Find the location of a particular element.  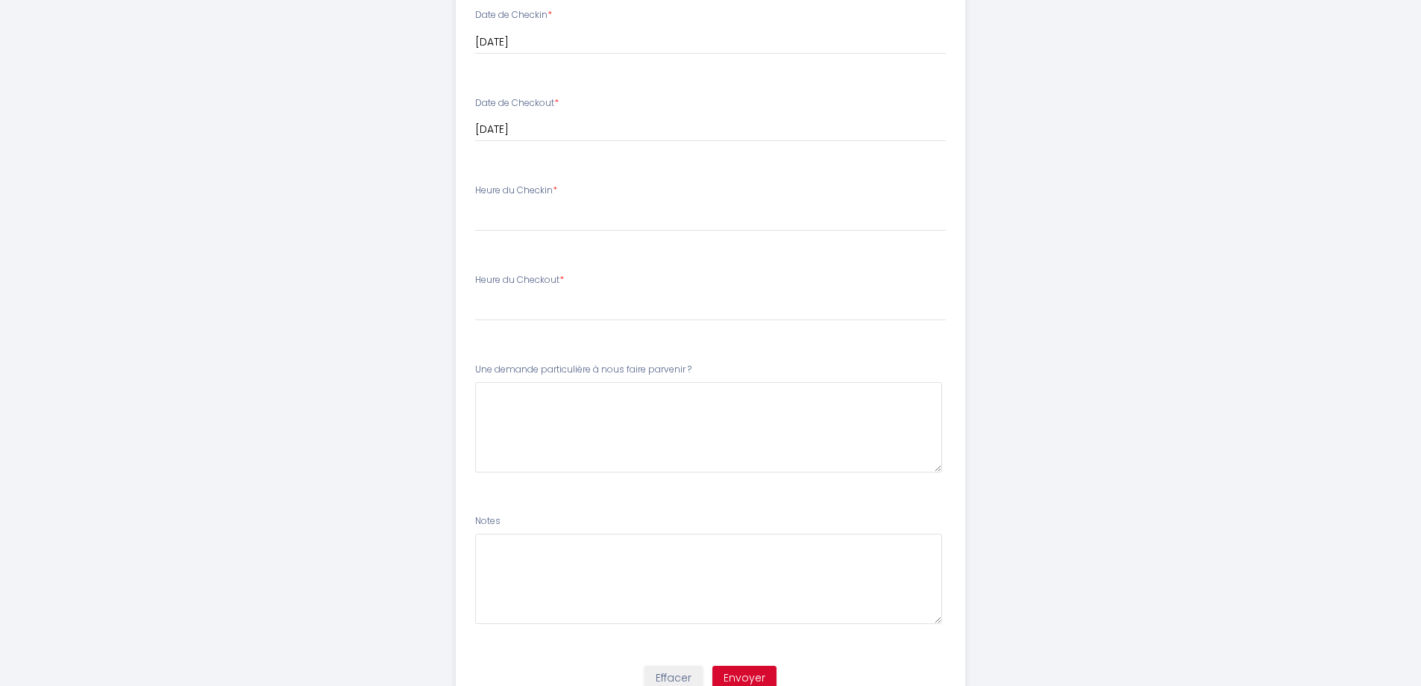

label: Une demande particulière à nous faire parvenir ? is located at coordinates (583, 369).